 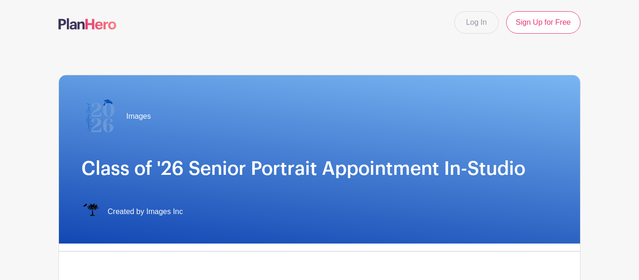 What do you see at coordinates (138, 116) in the screenshot?
I see `span: Images` at bounding box center [138, 116].